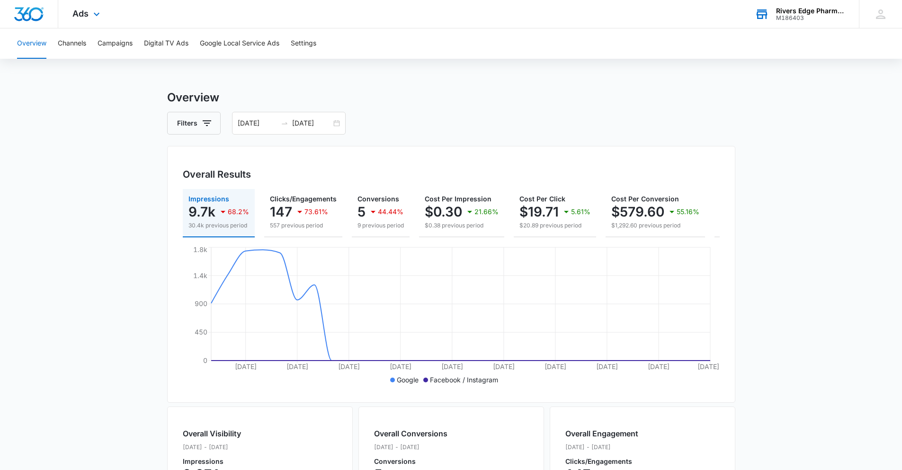 The image size is (902, 470). What do you see at coordinates (451, 98) in the screenshot?
I see `h3: Overview` at bounding box center [451, 98].